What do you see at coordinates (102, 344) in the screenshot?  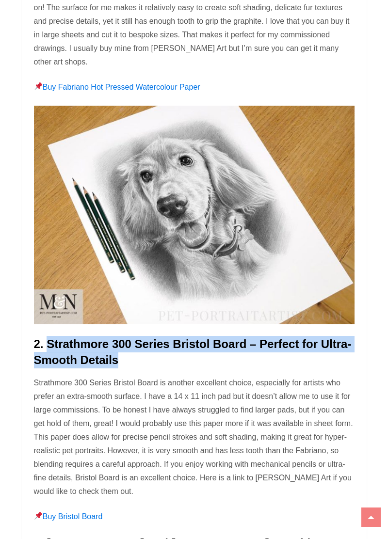 I see `strong: 2. Strathmore 300 Series` at bounding box center [102, 344].